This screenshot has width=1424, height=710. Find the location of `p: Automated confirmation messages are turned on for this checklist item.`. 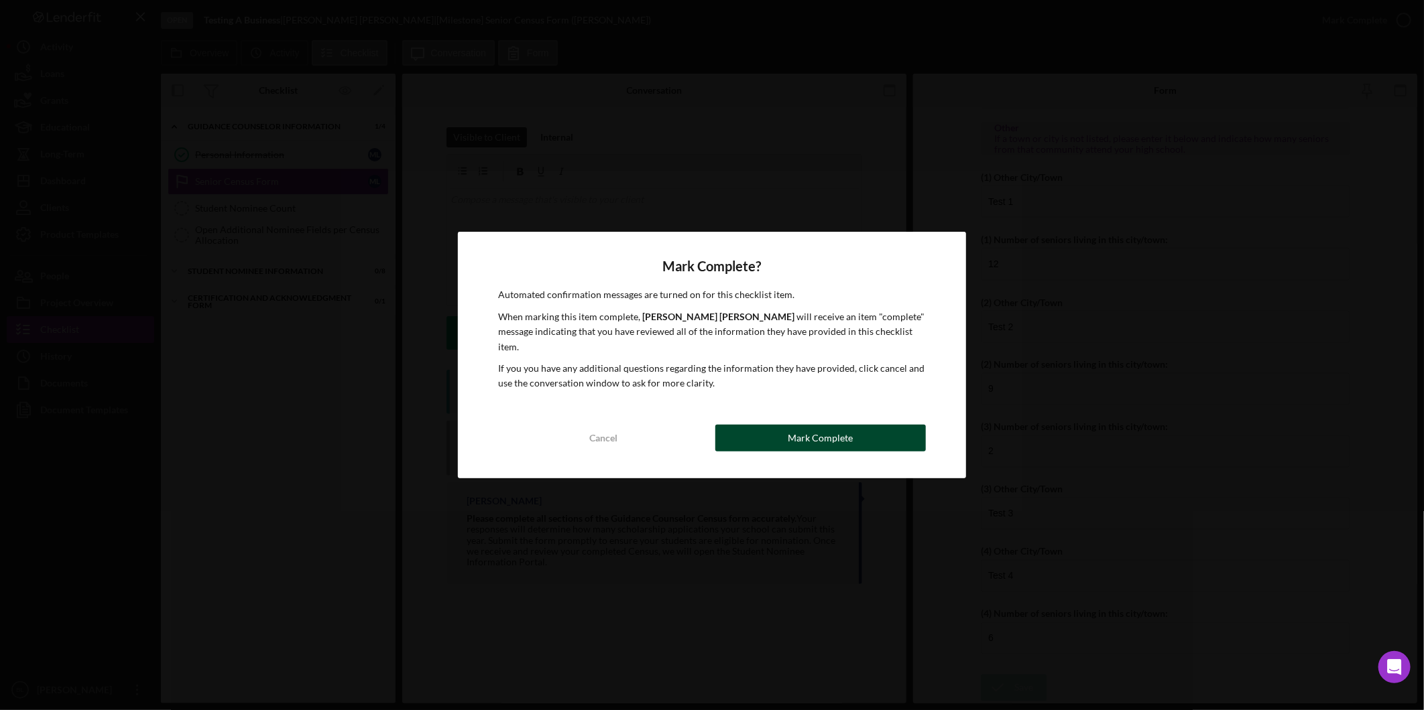

p: Automated confirmation messages are turned on for this checklist item. is located at coordinates (711, 295).